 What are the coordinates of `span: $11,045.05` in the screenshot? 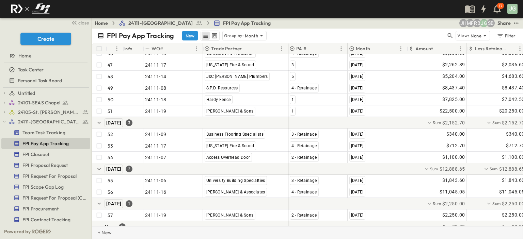 It's located at (452, 192).